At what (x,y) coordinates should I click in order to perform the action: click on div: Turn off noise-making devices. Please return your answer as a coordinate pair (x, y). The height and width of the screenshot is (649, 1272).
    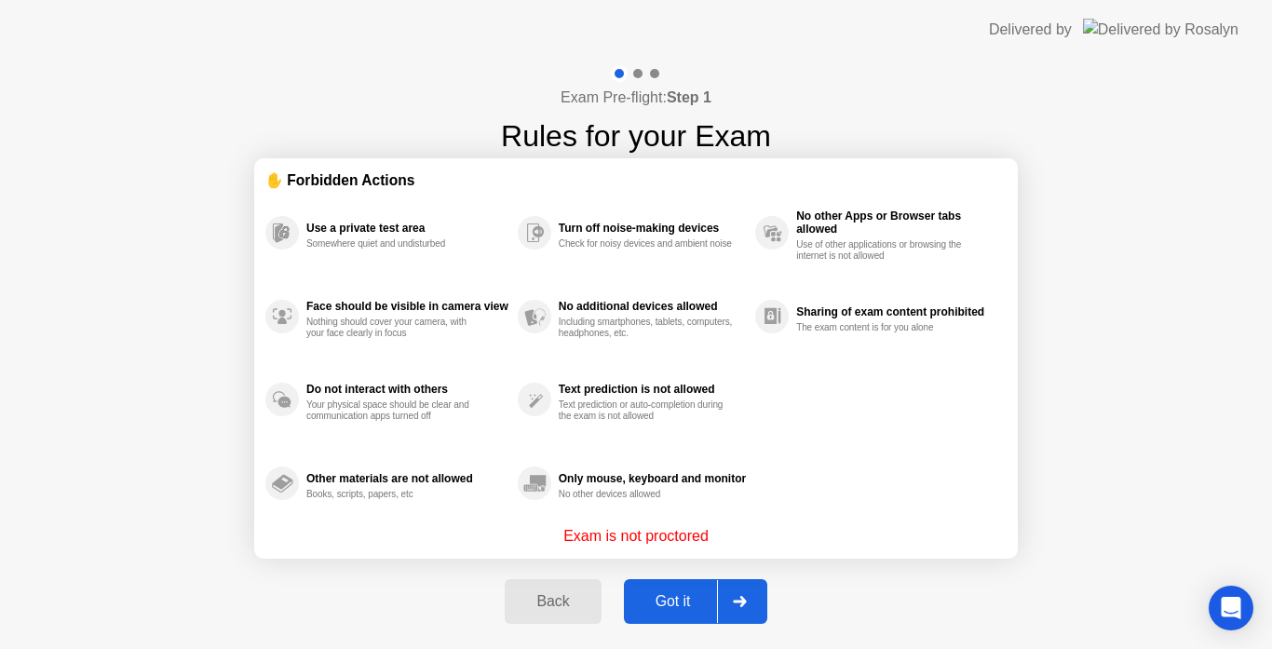
    Looking at the image, I should click on (652, 228).